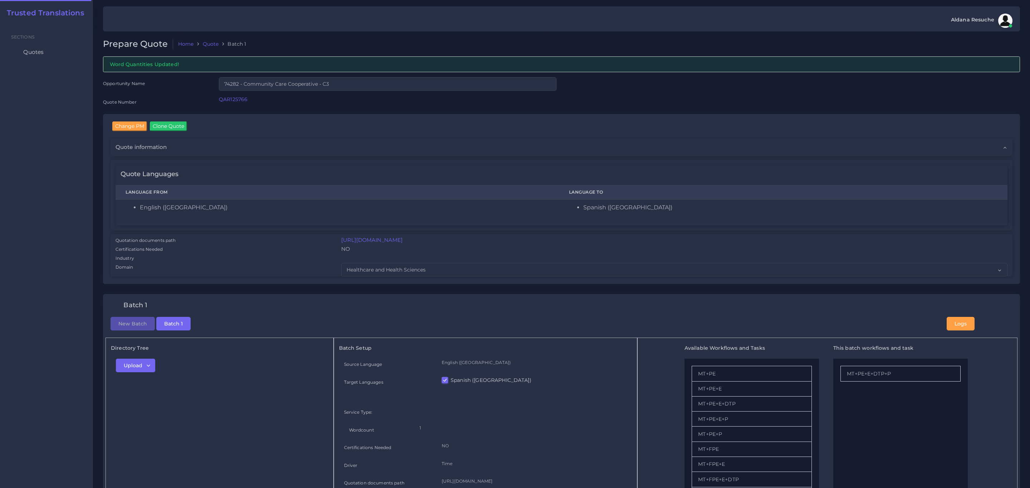 The height and width of the screenshot is (488, 1030). I want to click on a: Quotes, so click(46, 52).